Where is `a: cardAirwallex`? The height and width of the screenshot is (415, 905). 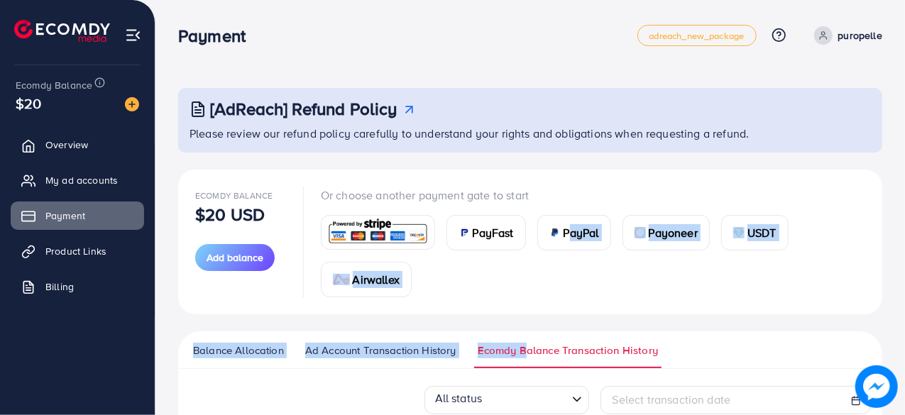
a: cardAirwallex is located at coordinates (366, 280).